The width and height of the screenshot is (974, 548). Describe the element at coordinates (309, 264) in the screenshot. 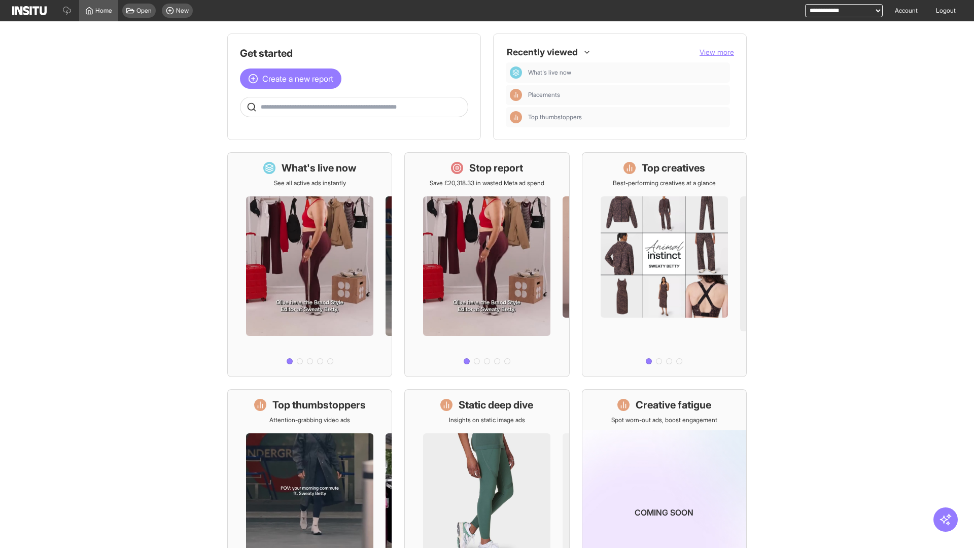

I see `a: What's live nowSee all active ads instantly` at that location.